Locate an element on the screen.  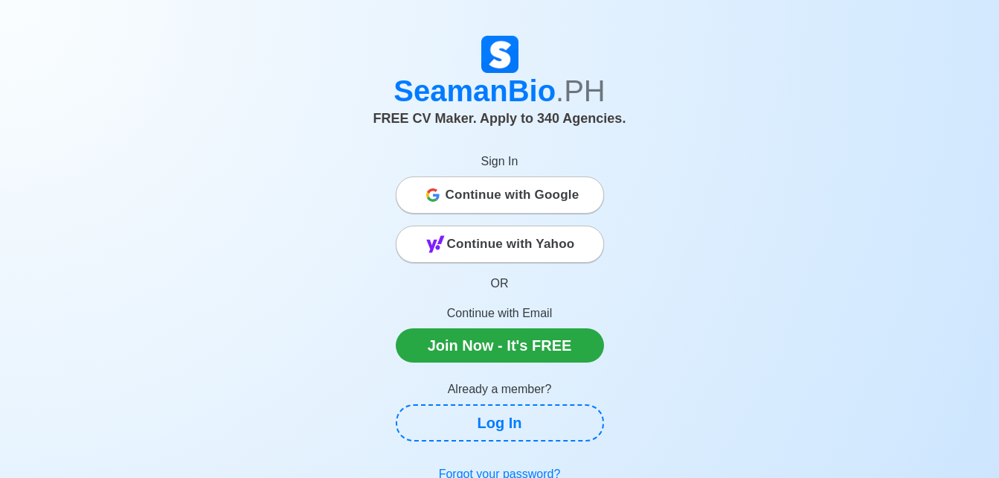
img: Logo is located at coordinates (500, 54).